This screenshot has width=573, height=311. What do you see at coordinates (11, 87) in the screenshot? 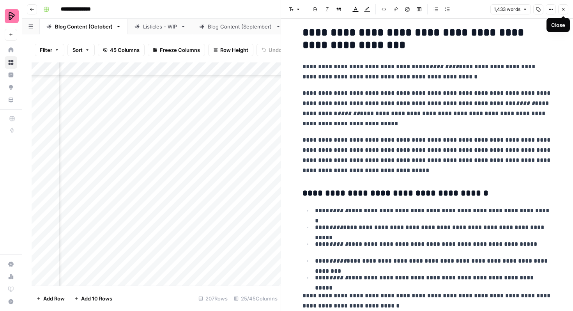
I see `a: Opportunities` at bounding box center [11, 87].